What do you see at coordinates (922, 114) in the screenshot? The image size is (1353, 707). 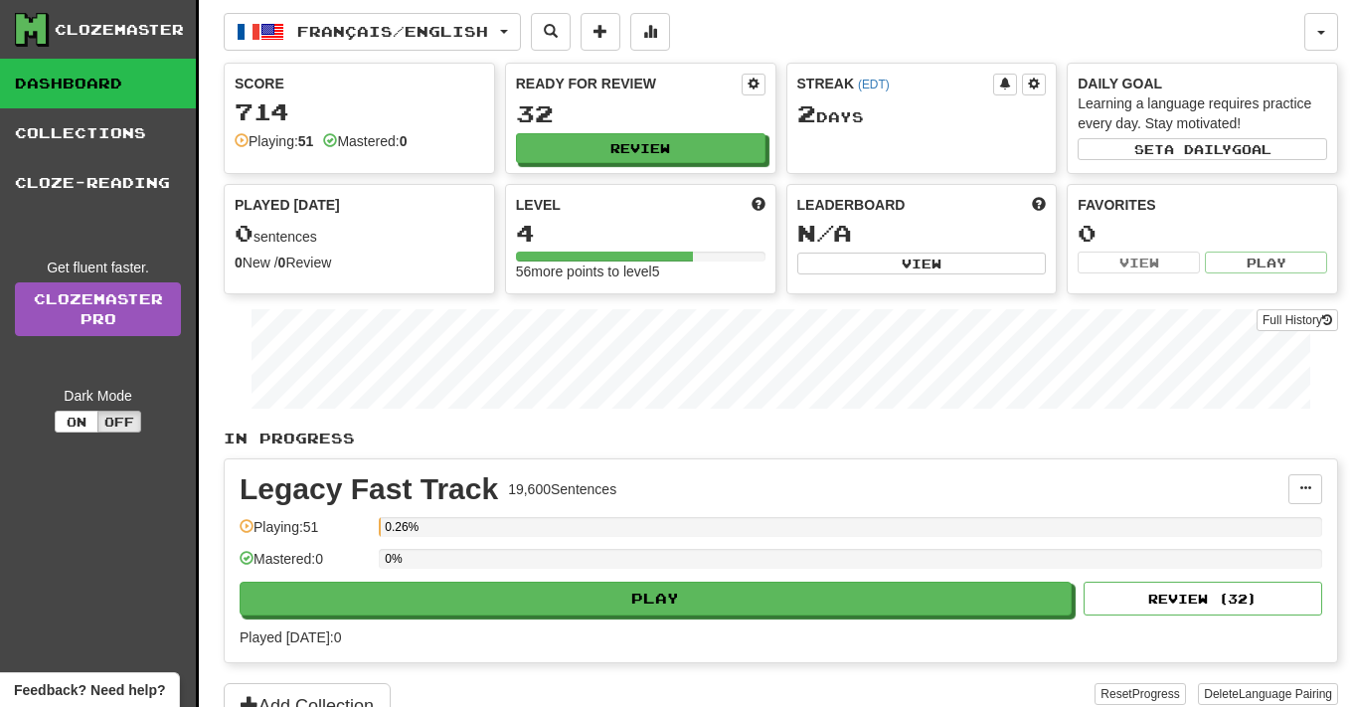 I see `div: Day s` at bounding box center [922, 114].